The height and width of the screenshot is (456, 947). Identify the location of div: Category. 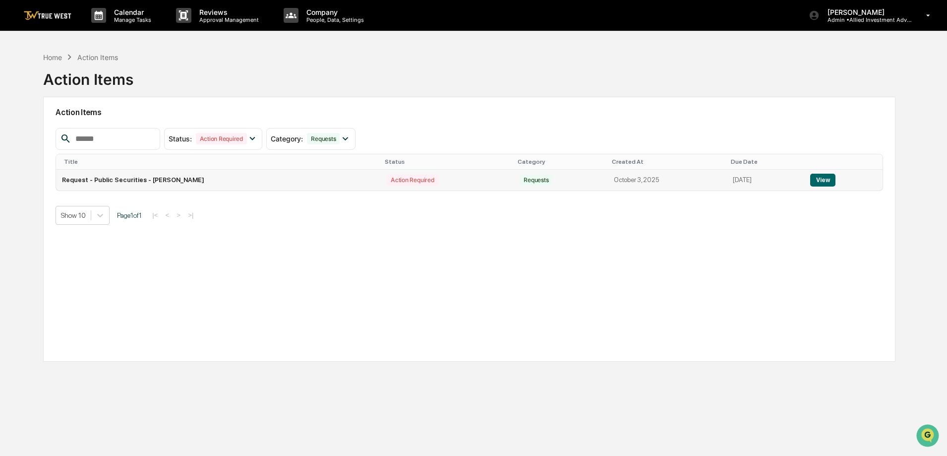
(561, 162).